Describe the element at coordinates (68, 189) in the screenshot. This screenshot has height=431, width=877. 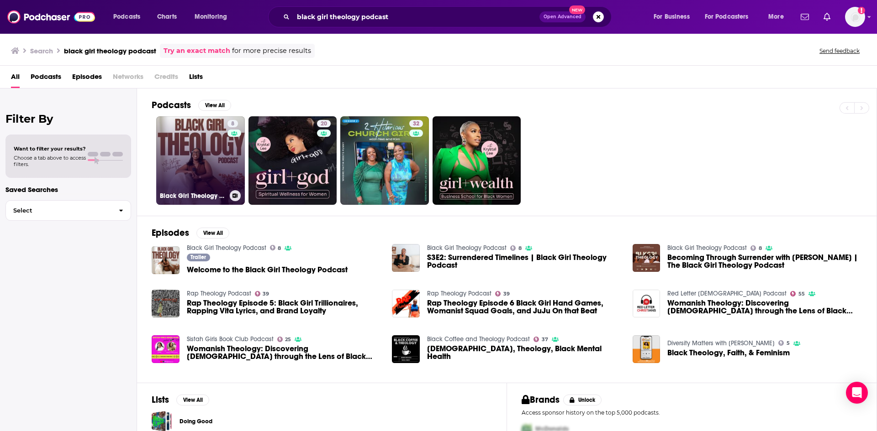
I see `p: Saved Searches` at that location.